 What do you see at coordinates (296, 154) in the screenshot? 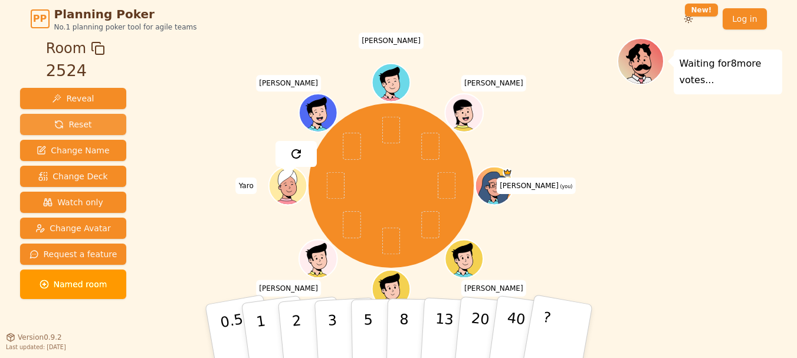
I see `img: reset` at bounding box center [296, 154].